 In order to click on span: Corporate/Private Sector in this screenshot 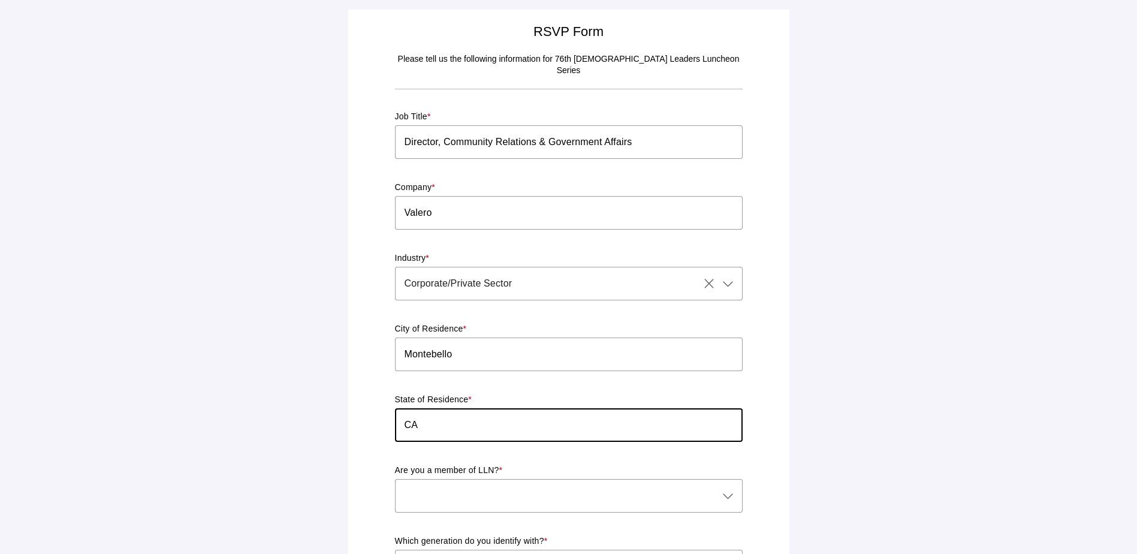, I will do `click(458, 283)`.